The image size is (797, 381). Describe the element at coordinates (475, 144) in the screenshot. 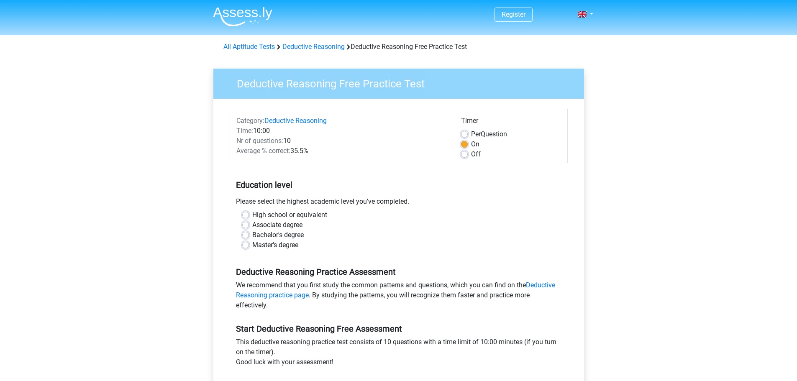

I see `label: On` at that location.